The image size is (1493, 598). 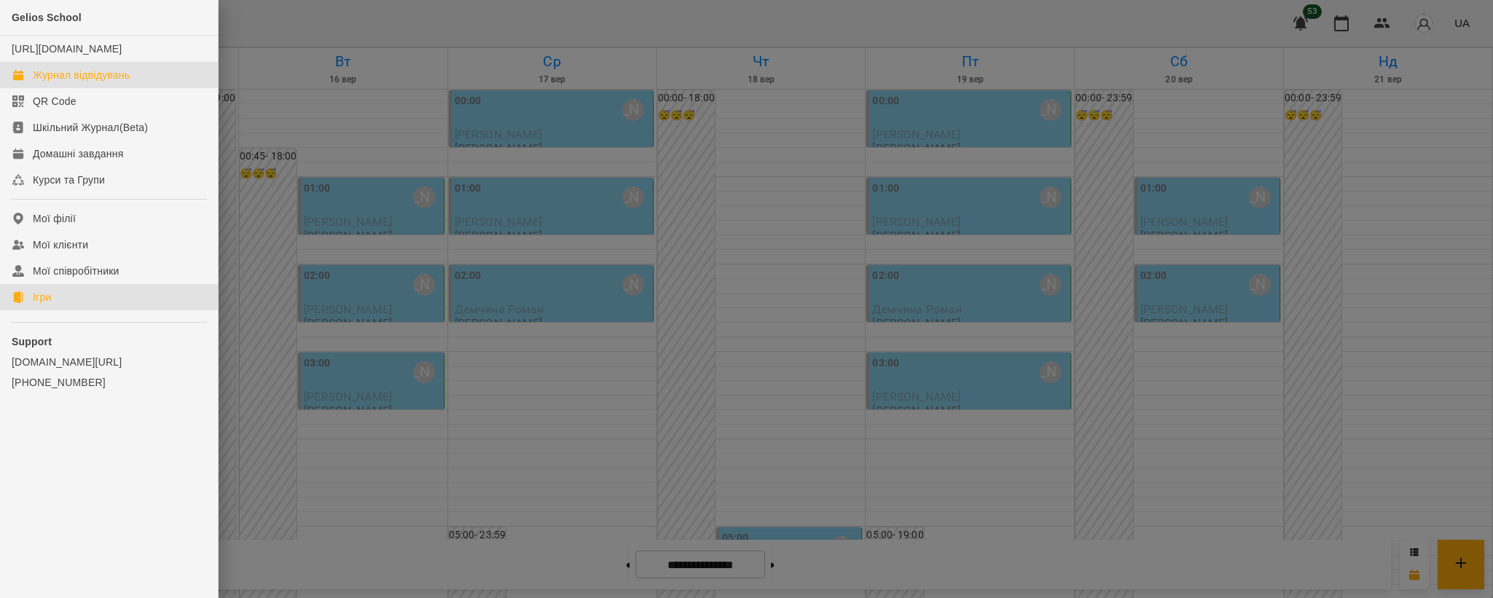 I want to click on div: Журнал відвідувань, so click(x=81, y=75).